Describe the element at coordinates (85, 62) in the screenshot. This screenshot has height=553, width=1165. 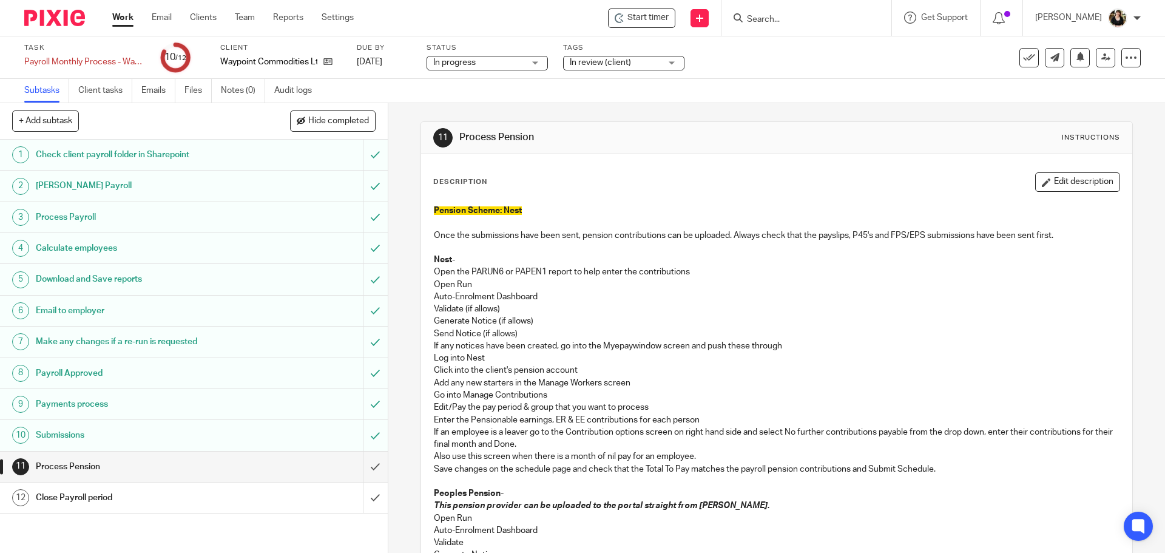
I see `div: Payroll Monthly Process - Waypoint` at that location.